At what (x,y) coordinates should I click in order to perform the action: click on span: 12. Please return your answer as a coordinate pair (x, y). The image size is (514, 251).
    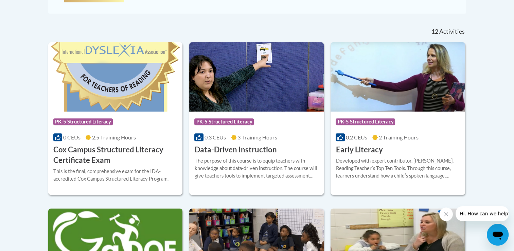
    Looking at the image, I should click on (435, 32).